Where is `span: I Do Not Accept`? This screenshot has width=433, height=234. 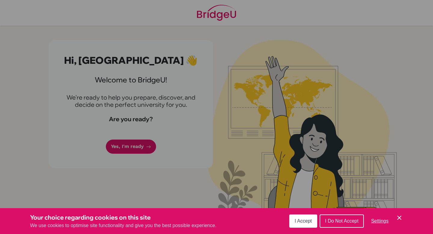 span: I Do Not Accept is located at coordinates (341, 221).